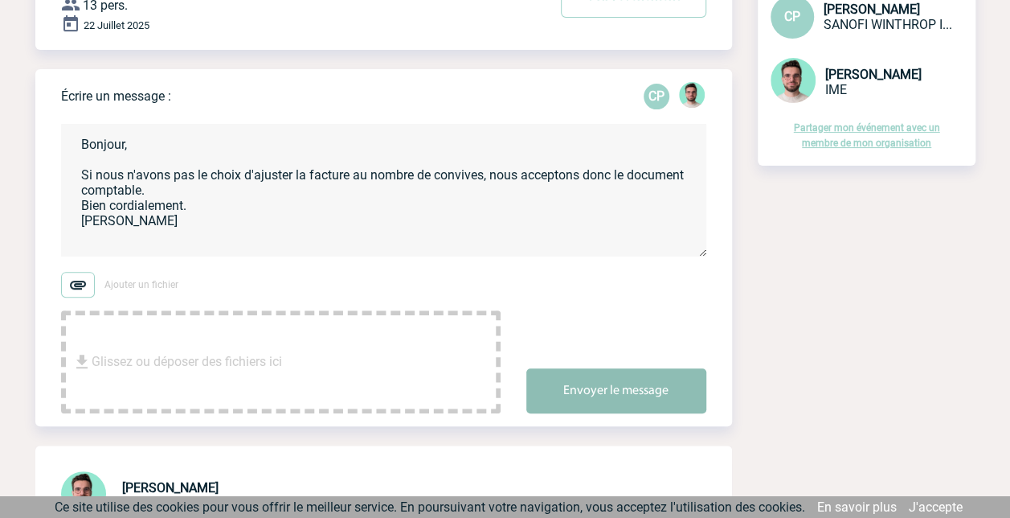  I want to click on button: Envoyer le message, so click(617, 391).